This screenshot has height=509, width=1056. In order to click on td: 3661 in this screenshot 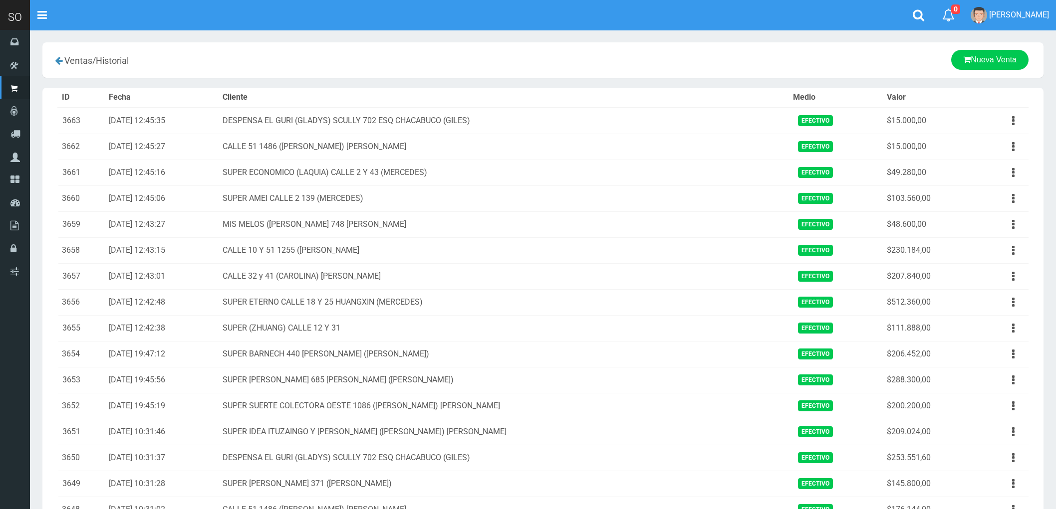, I will do `click(81, 173)`.